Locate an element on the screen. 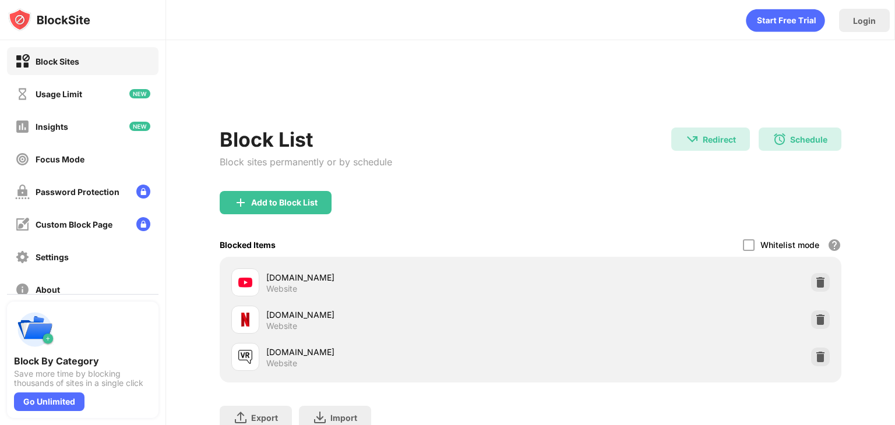  div: Add to Block List is located at coordinates (284, 203).